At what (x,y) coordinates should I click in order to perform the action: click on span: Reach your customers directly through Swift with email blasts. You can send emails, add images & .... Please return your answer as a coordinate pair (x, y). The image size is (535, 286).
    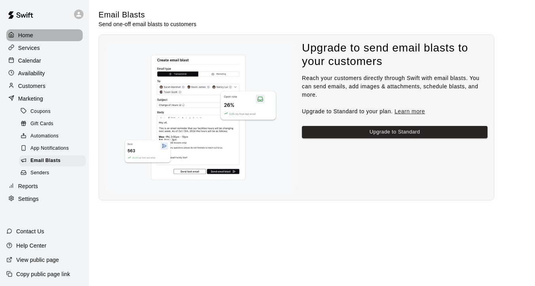
    Looking at the image, I should click on (391, 95).